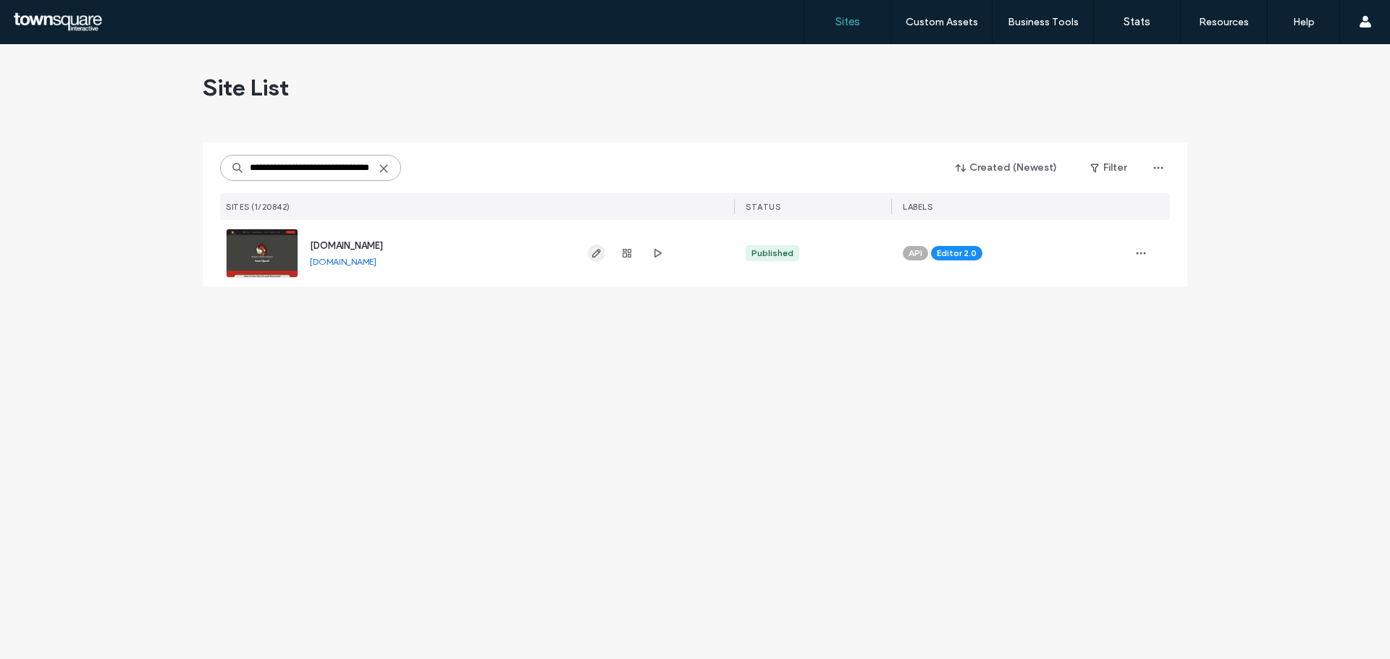 Image resolution: width=1390 pixels, height=659 pixels. Describe the element at coordinates (848, 22) in the screenshot. I see `label: Sites` at that location.